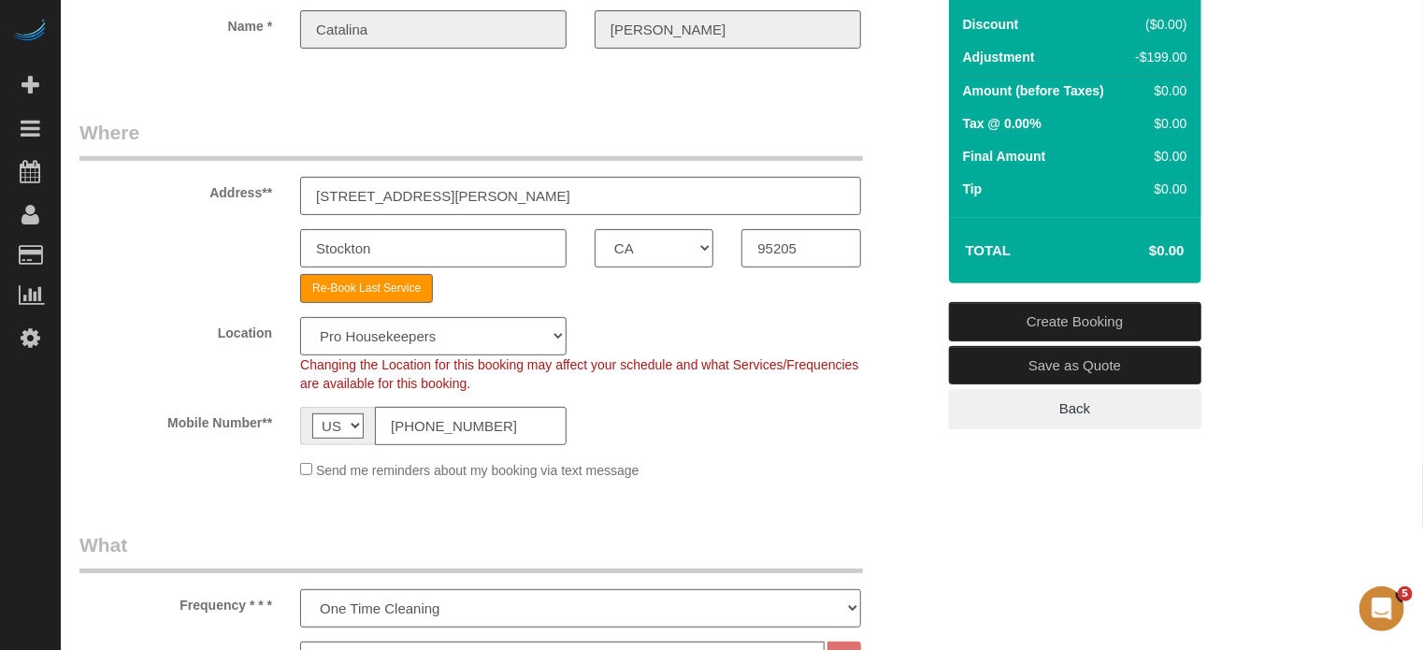  Describe the element at coordinates (30, 32) in the screenshot. I see `img: Automaid Logo` at that location.